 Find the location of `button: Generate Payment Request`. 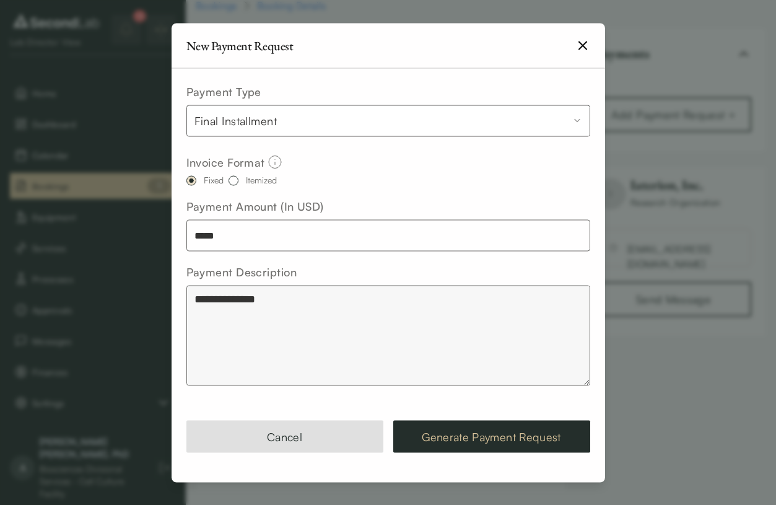

button: Generate Payment Request is located at coordinates (492, 436).